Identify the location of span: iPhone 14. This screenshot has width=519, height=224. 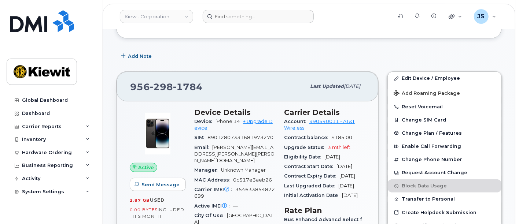
(228, 121).